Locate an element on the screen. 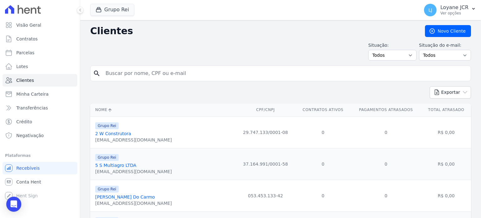  input: Buscar por nome, CPF ou e-mail is located at coordinates (285, 73).